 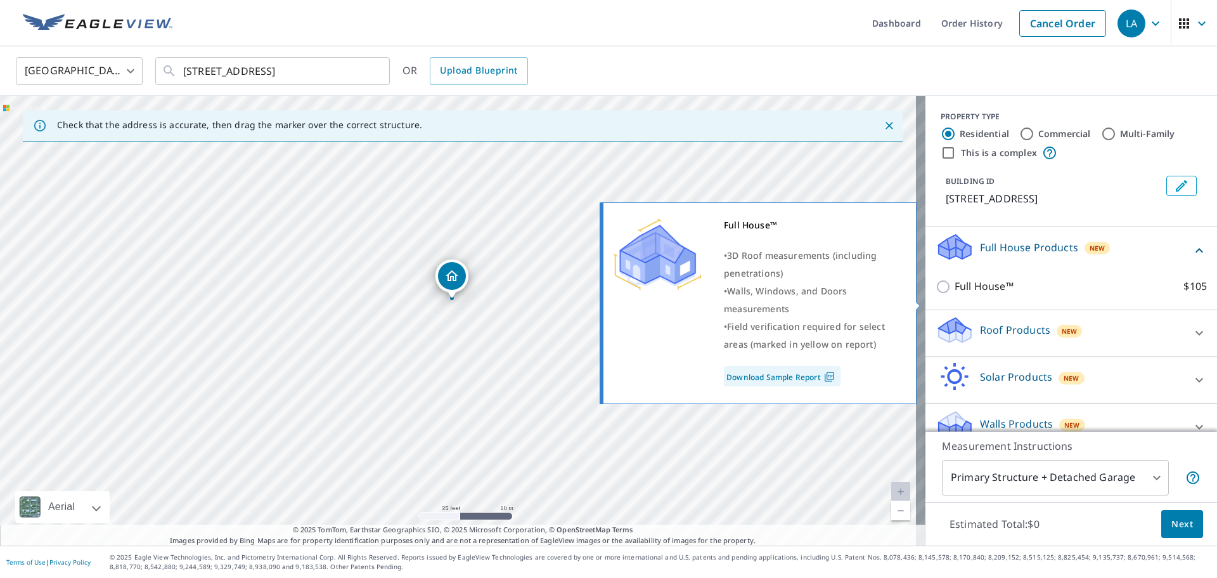 I want to click on label: Commercial, so click(x=1065, y=134).